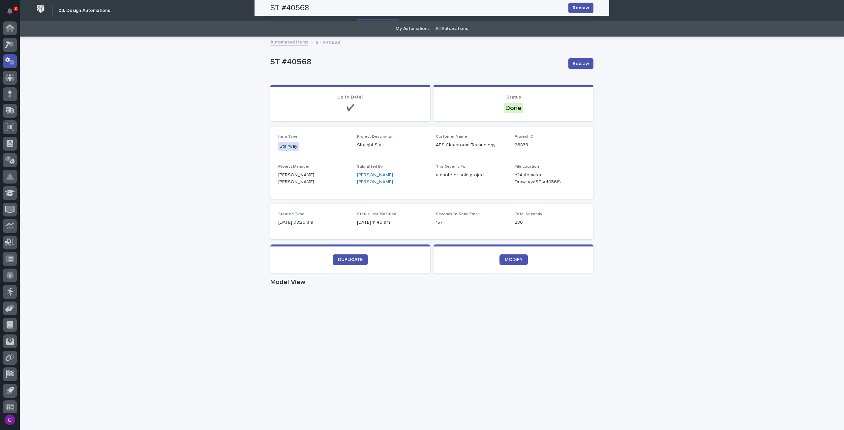  What do you see at coordinates (514, 260) in the screenshot?
I see `span: MODIFY` at bounding box center [514, 260].